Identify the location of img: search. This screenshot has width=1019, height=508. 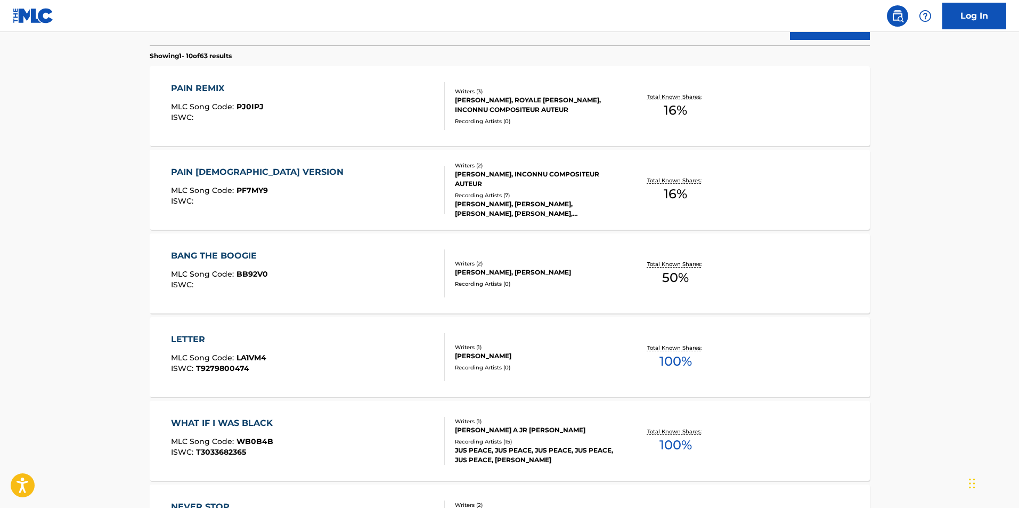
(898, 16).